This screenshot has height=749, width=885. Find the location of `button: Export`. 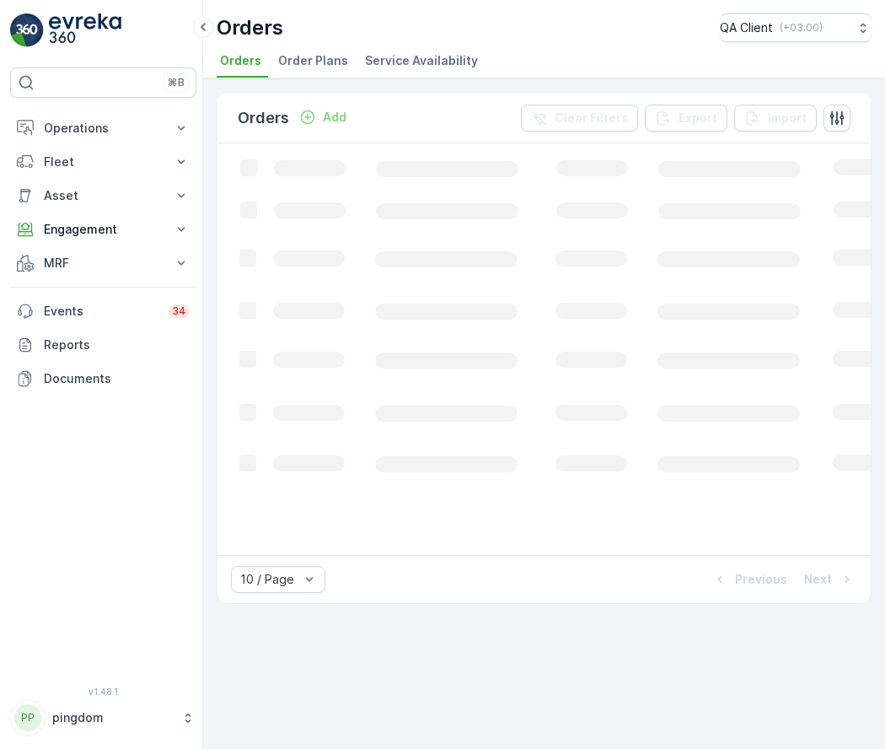

button: Export is located at coordinates (686, 118).